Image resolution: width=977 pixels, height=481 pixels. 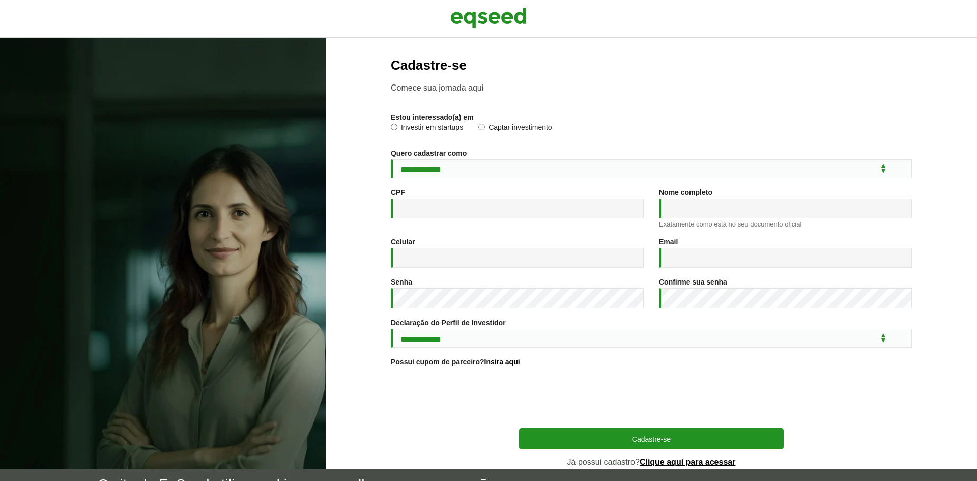 I want to click on p: Comece sua jornada aqui, so click(x=651, y=87).